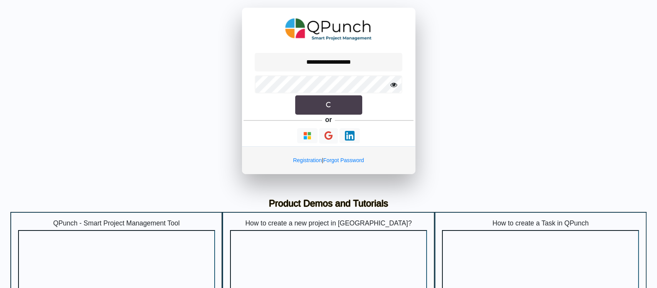 The width and height of the screenshot is (657, 288). What do you see at coordinates (329, 203) in the screenshot?
I see `h3: Product Demos and Tutorials` at bounding box center [329, 203].